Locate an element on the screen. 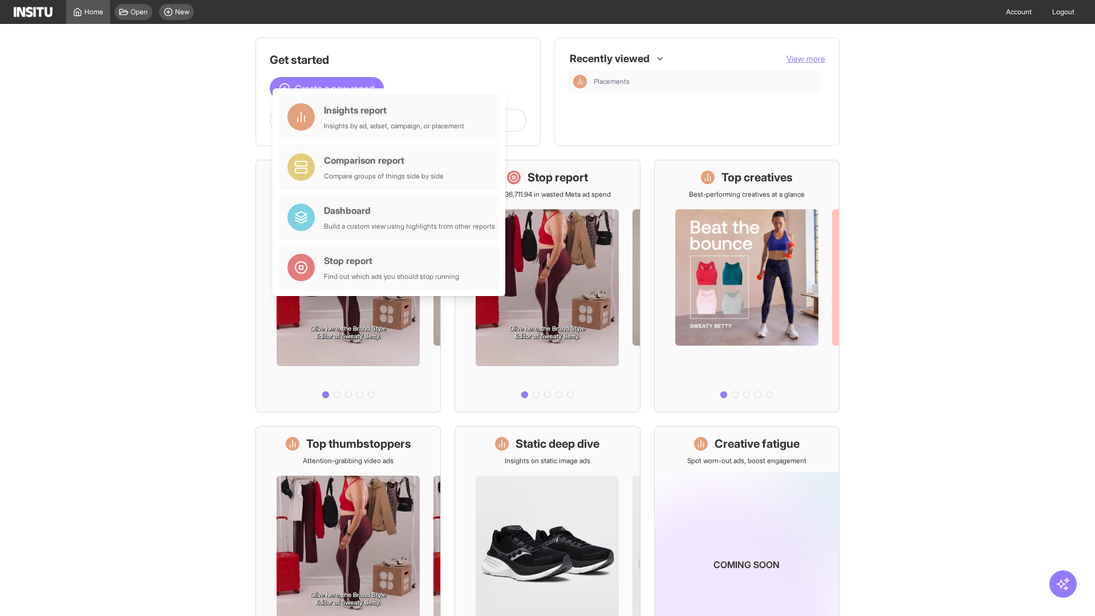 Image resolution: width=1095 pixels, height=616 pixels. h1: Static deep dive is located at coordinates (557, 444).